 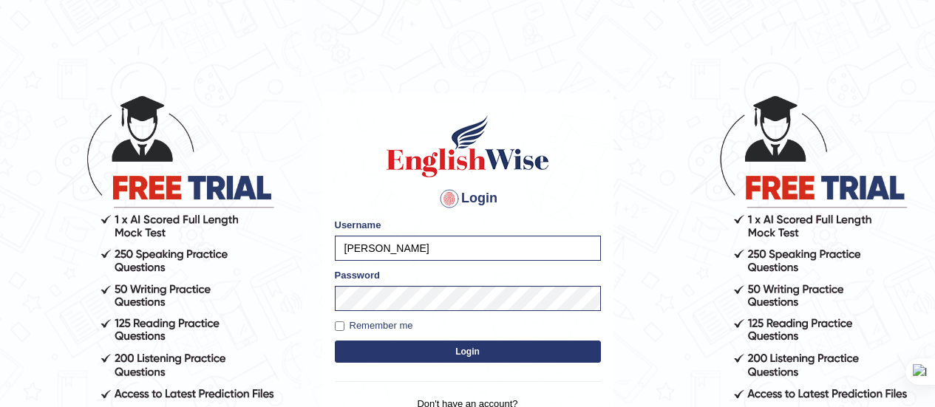 What do you see at coordinates (358, 225) in the screenshot?
I see `label: Username` at bounding box center [358, 225].